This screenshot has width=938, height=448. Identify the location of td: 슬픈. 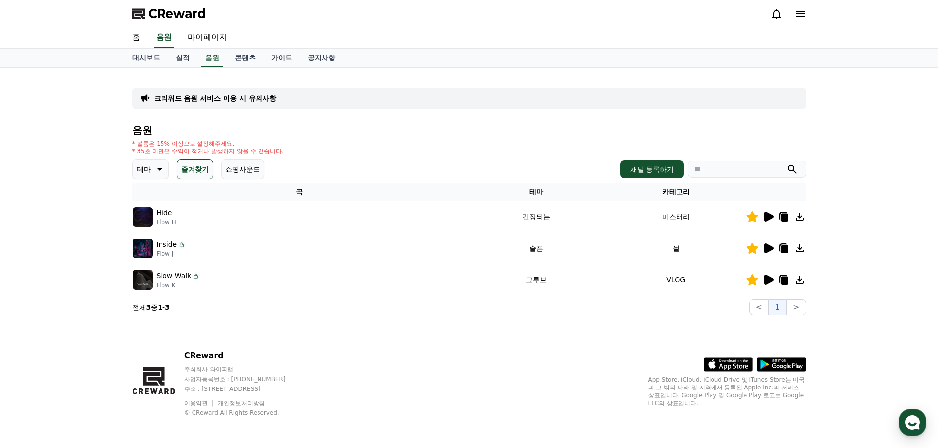
(536, 249).